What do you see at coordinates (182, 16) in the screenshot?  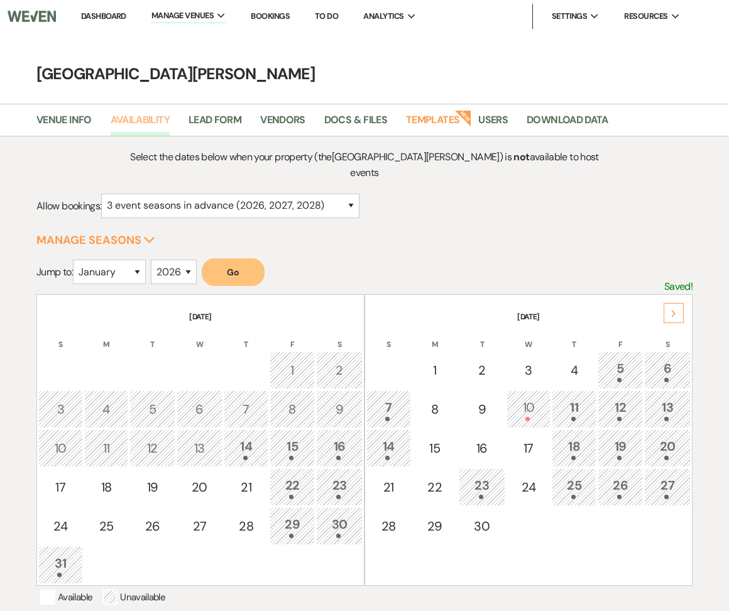 I see `span: Manage Venues` at bounding box center [182, 16].